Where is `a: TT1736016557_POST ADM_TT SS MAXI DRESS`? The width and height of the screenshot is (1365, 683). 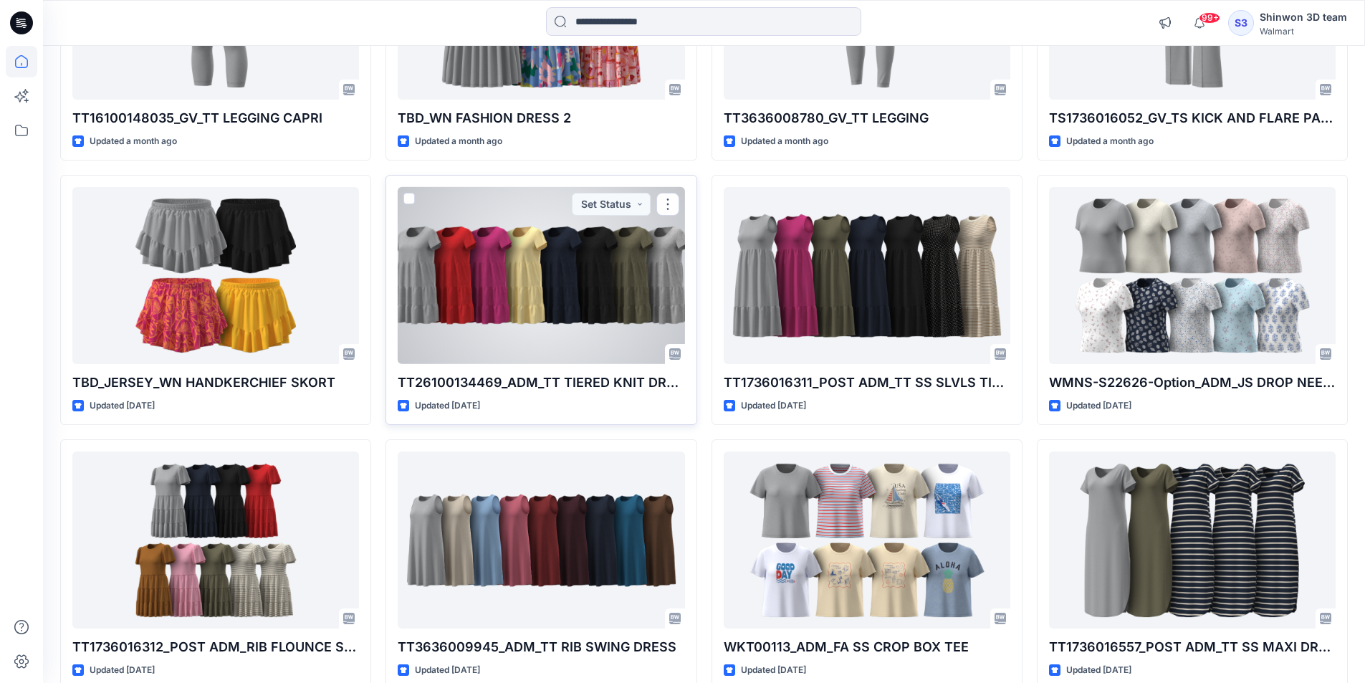
a: TT1736016557_POST ADM_TT SS MAXI DRESS is located at coordinates (1192, 539).